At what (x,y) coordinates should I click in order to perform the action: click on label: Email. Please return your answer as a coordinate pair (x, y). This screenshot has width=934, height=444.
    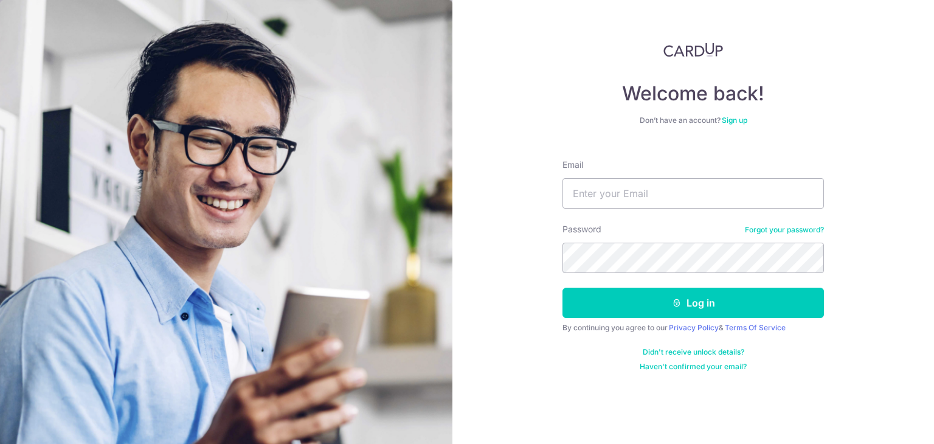
    Looking at the image, I should click on (573, 165).